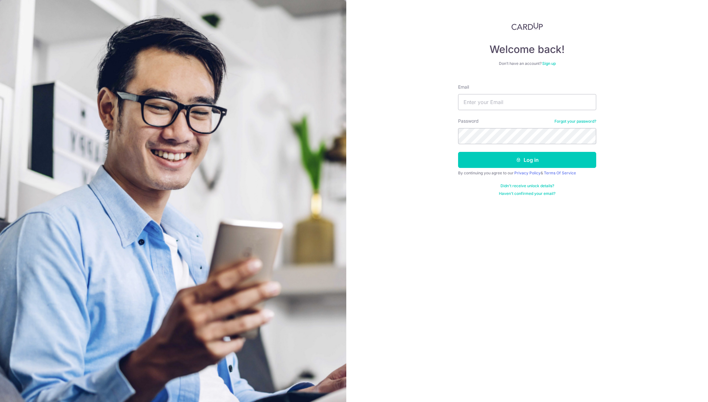 The width and height of the screenshot is (708, 402). I want to click on div: Don’t have an account?, so click(527, 64).